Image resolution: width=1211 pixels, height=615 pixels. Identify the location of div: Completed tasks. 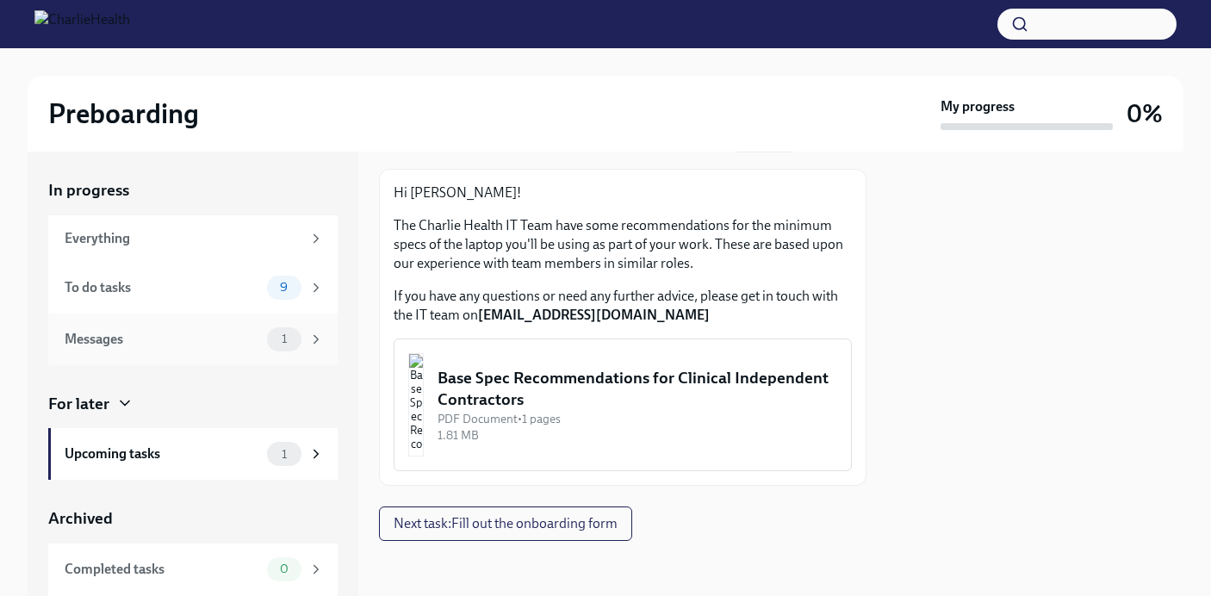
(162, 569).